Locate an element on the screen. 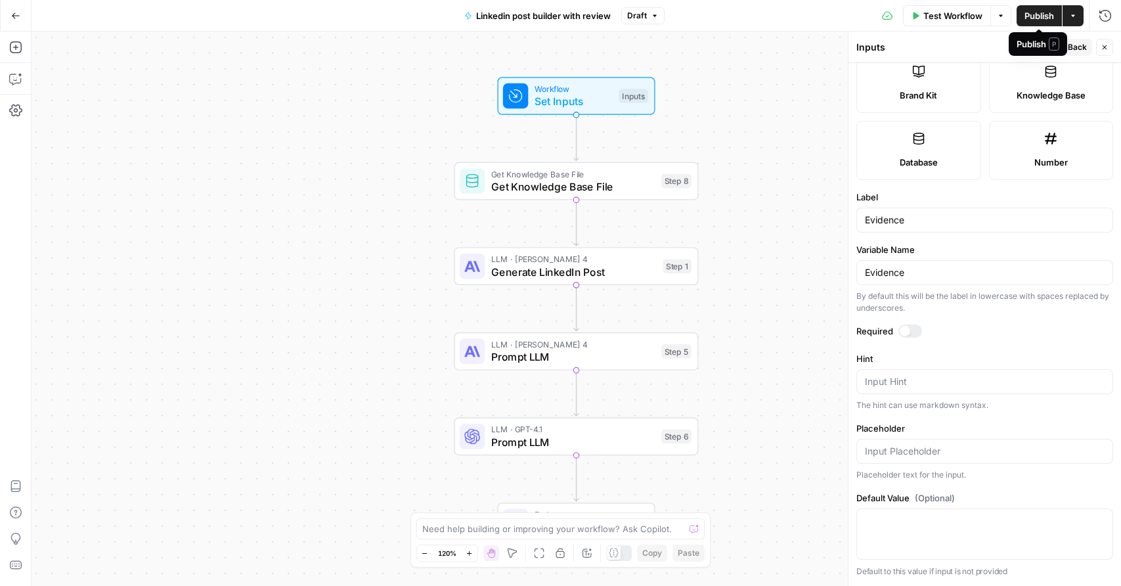  input: Input Label is located at coordinates (984, 220).